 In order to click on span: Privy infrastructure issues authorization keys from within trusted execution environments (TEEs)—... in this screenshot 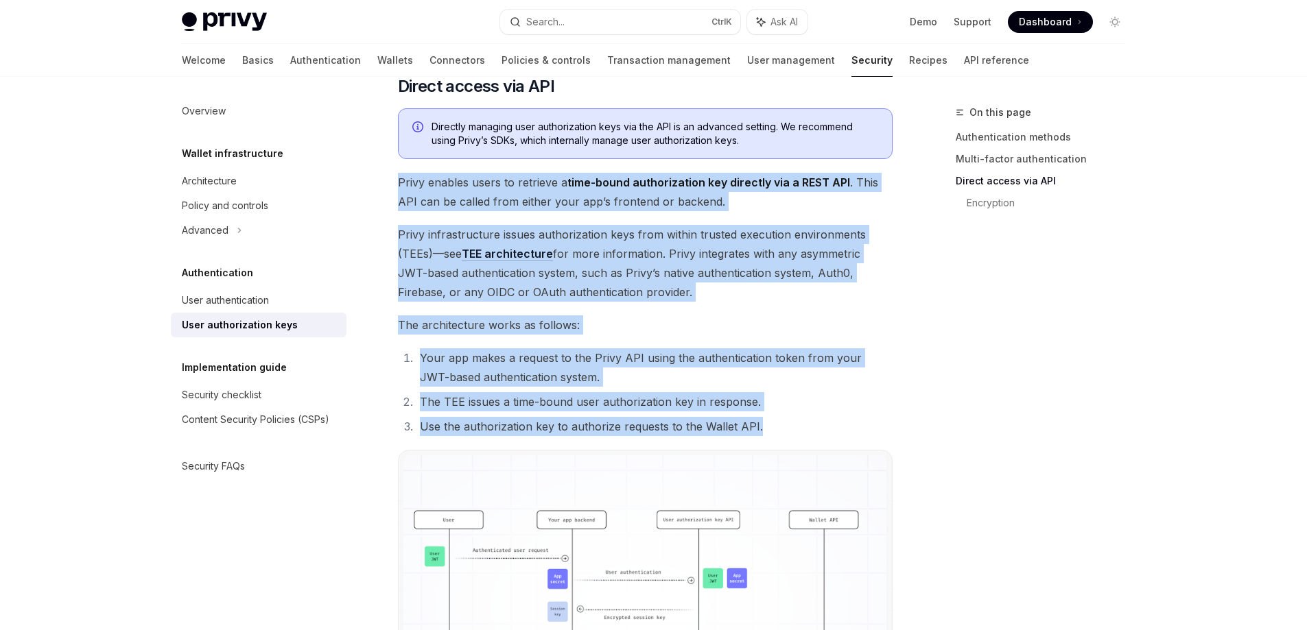, I will do `click(645, 263)`.